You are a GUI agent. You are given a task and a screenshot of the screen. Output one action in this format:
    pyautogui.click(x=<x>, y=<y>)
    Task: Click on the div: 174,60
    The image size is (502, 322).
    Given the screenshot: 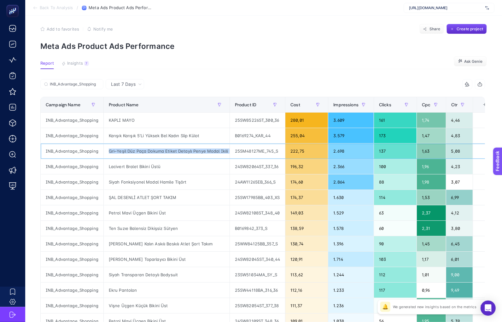 What is the action you would take?
    pyautogui.click(x=307, y=182)
    